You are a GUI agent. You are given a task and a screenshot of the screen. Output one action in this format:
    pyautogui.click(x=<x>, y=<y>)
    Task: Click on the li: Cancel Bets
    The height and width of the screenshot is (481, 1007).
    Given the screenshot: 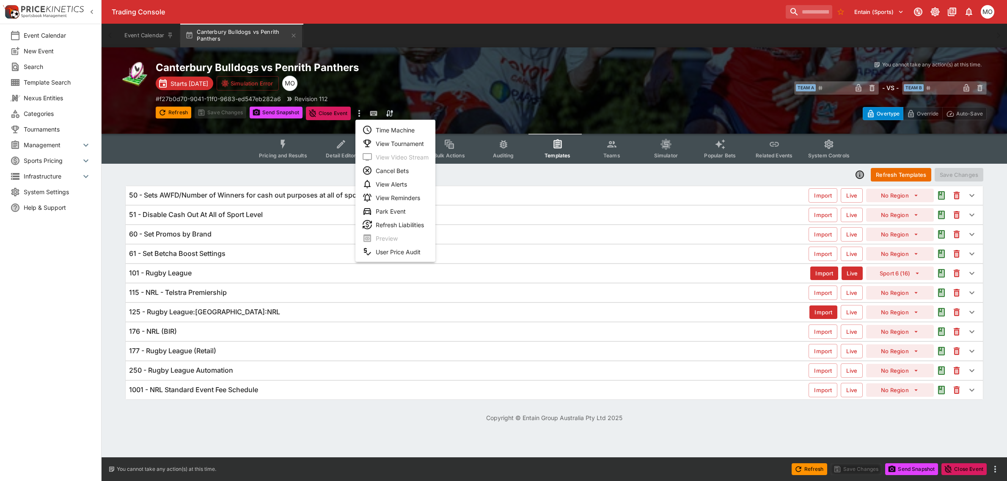 What is the action you would take?
    pyautogui.click(x=395, y=170)
    